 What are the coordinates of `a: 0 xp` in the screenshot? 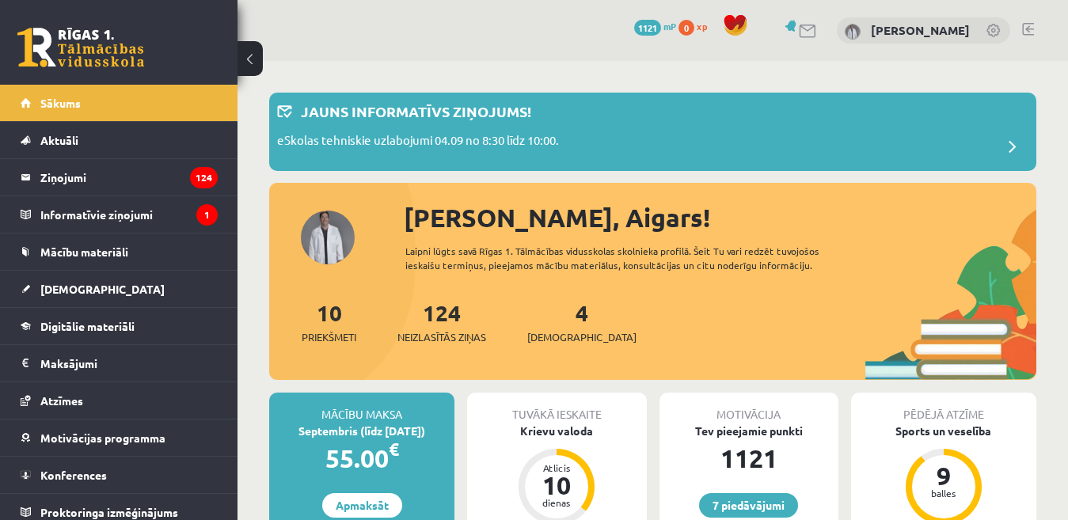 It's located at (696, 26).